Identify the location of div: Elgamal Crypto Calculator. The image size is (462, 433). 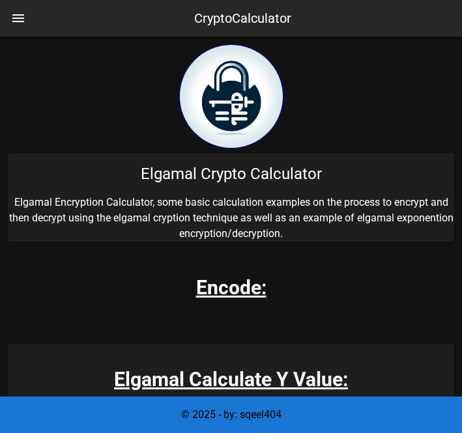
(230, 174).